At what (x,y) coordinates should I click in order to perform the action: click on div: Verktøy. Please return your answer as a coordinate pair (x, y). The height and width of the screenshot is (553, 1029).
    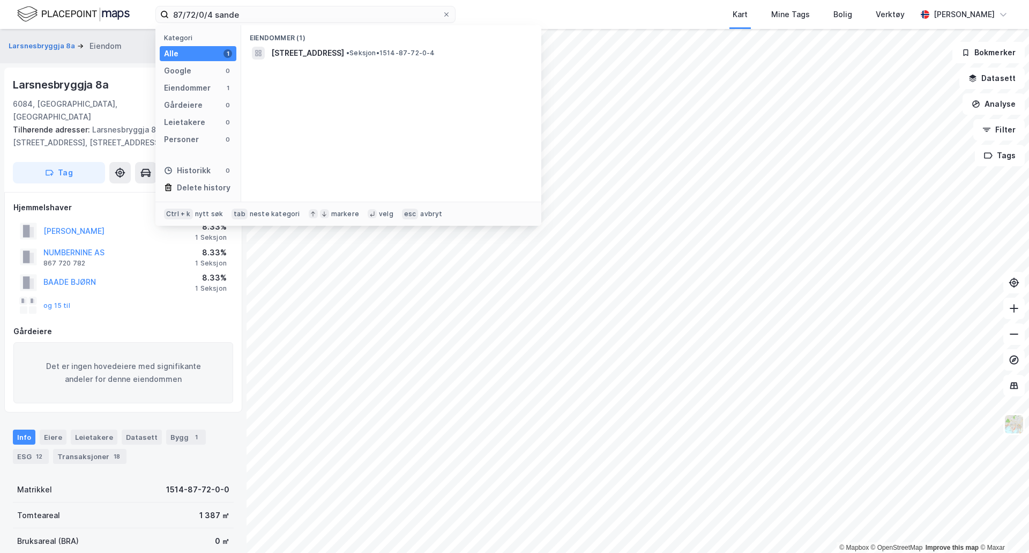
    Looking at the image, I should click on (890, 14).